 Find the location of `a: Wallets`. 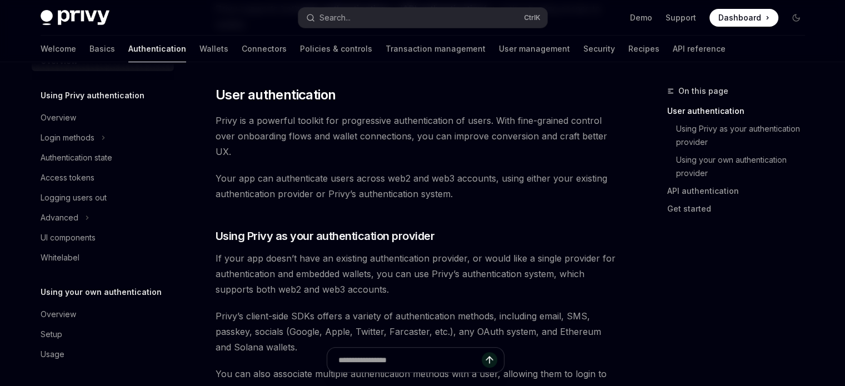

a: Wallets is located at coordinates (214, 49).